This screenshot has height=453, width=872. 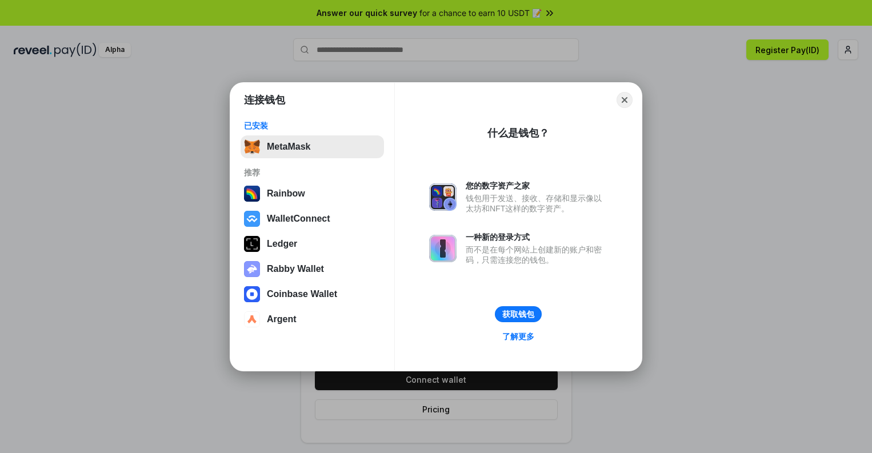 What do you see at coordinates (312, 219) in the screenshot?
I see `button: WalletConnect` at bounding box center [312, 219].